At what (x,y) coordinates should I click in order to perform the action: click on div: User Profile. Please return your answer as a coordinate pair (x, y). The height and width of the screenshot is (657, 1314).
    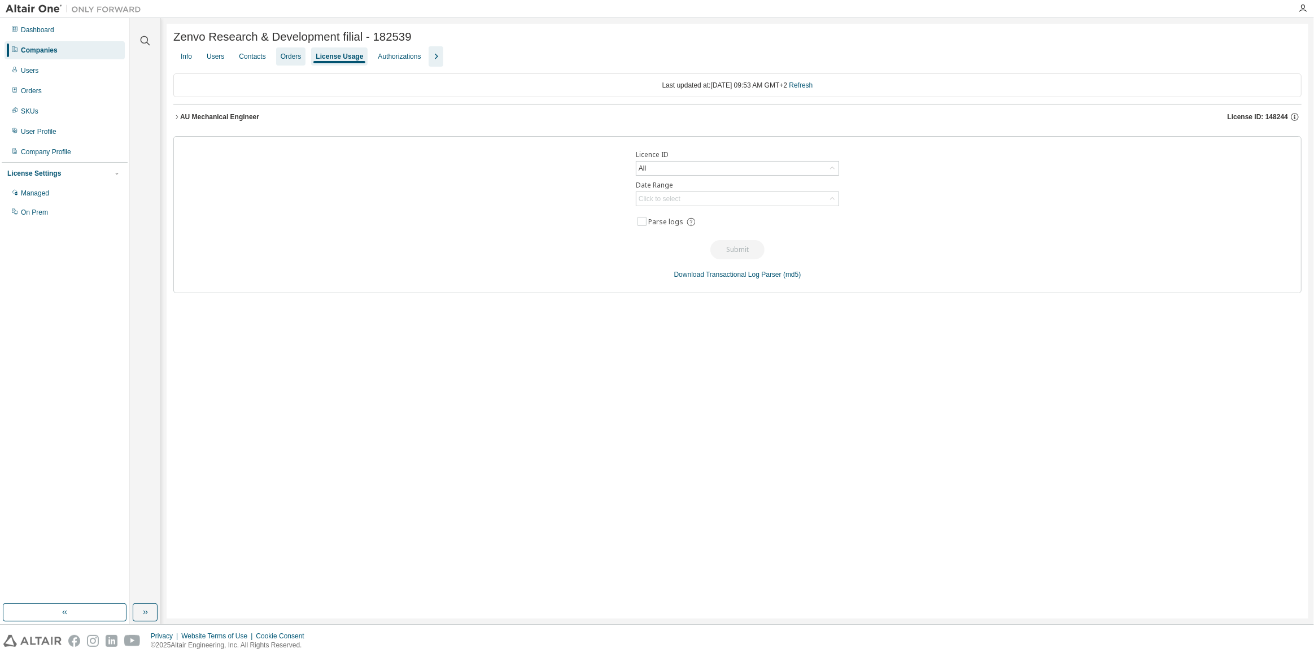
    Looking at the image, I should click on (38, 132).